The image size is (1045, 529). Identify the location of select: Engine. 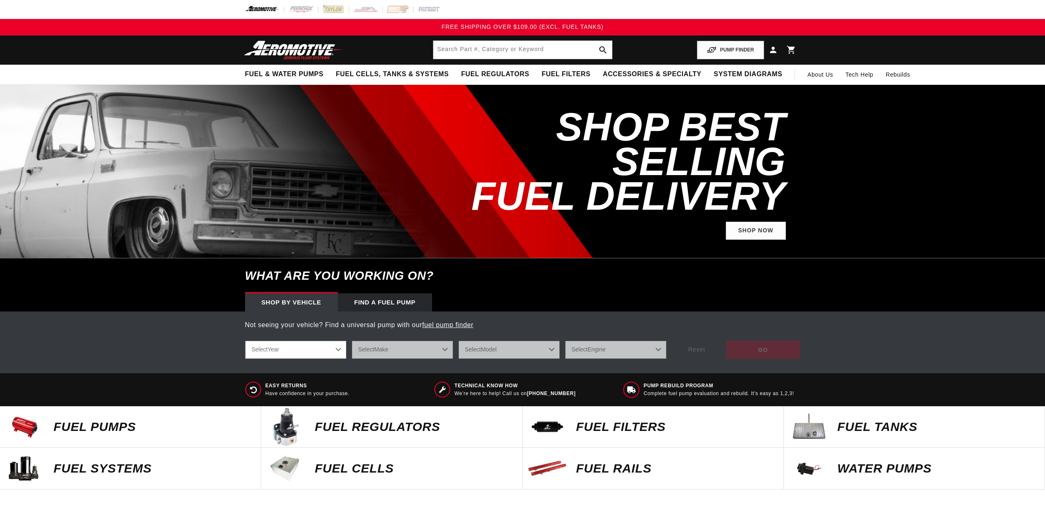
(616, 350).